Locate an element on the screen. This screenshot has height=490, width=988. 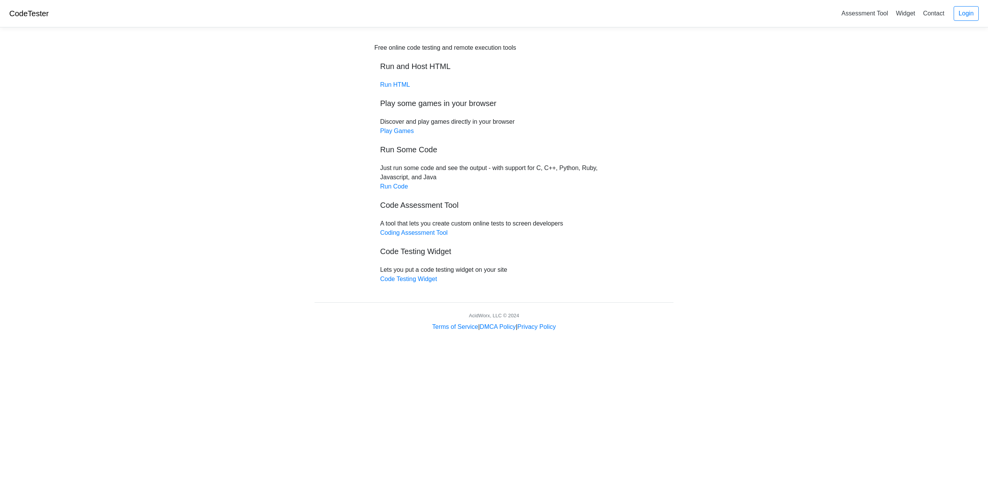
a: Assessment Tool is located at coordinates (864, 13).